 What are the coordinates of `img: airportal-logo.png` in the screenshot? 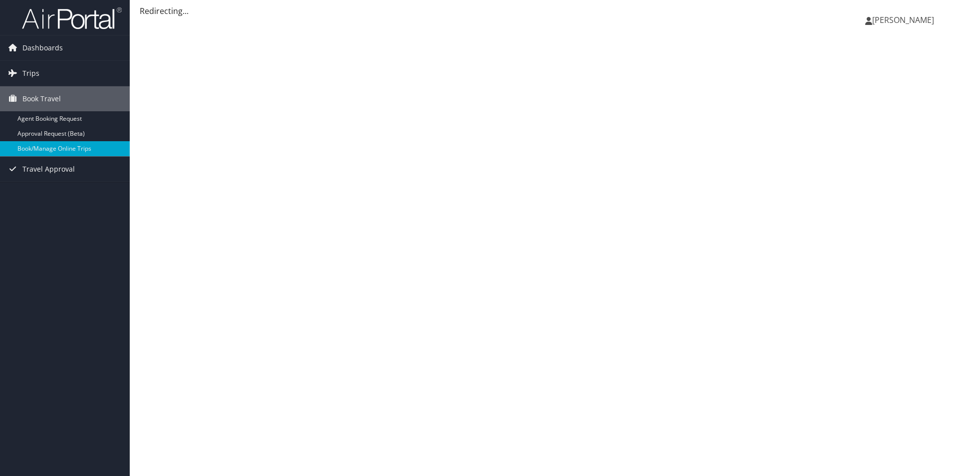 It's located at (72, 18).